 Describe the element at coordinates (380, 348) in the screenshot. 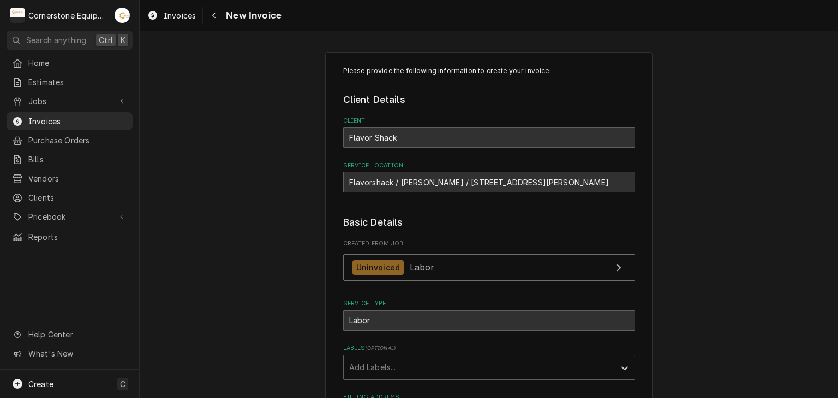

I see `span: ( optional )` at that location.